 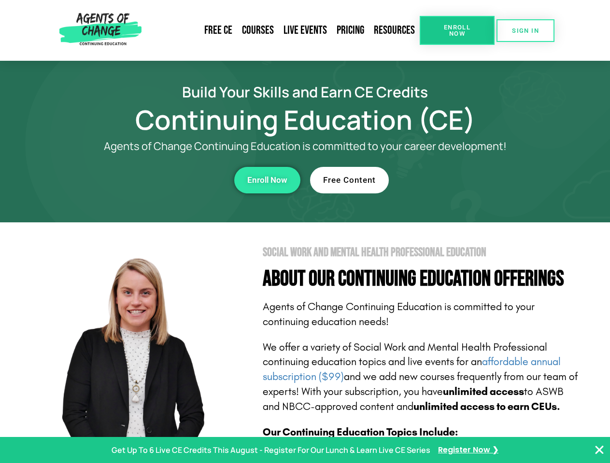 What do you see at coordinates (271, 450) in the screenshot?
I see `p: Get Up To 6 Live CE Credits This August - Register For Our Lunch & Learn Live CE Series` at bounding box center [271, 450].